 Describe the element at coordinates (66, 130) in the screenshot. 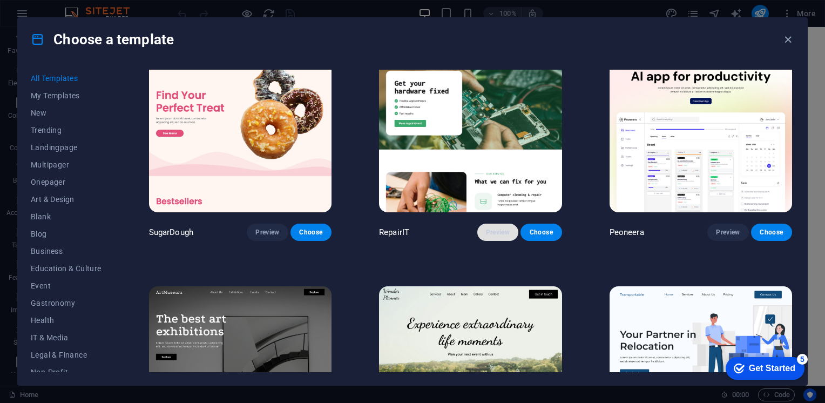

I see `button: Trending` at that location.